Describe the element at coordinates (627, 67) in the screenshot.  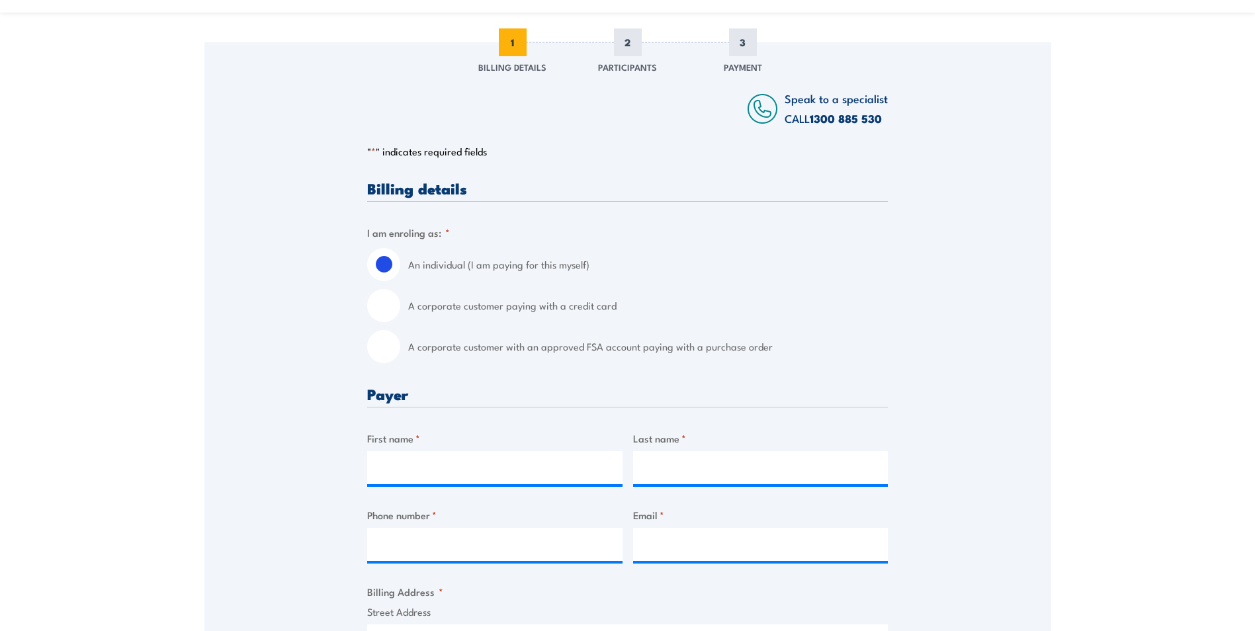
I see `span: Participants` at that location.